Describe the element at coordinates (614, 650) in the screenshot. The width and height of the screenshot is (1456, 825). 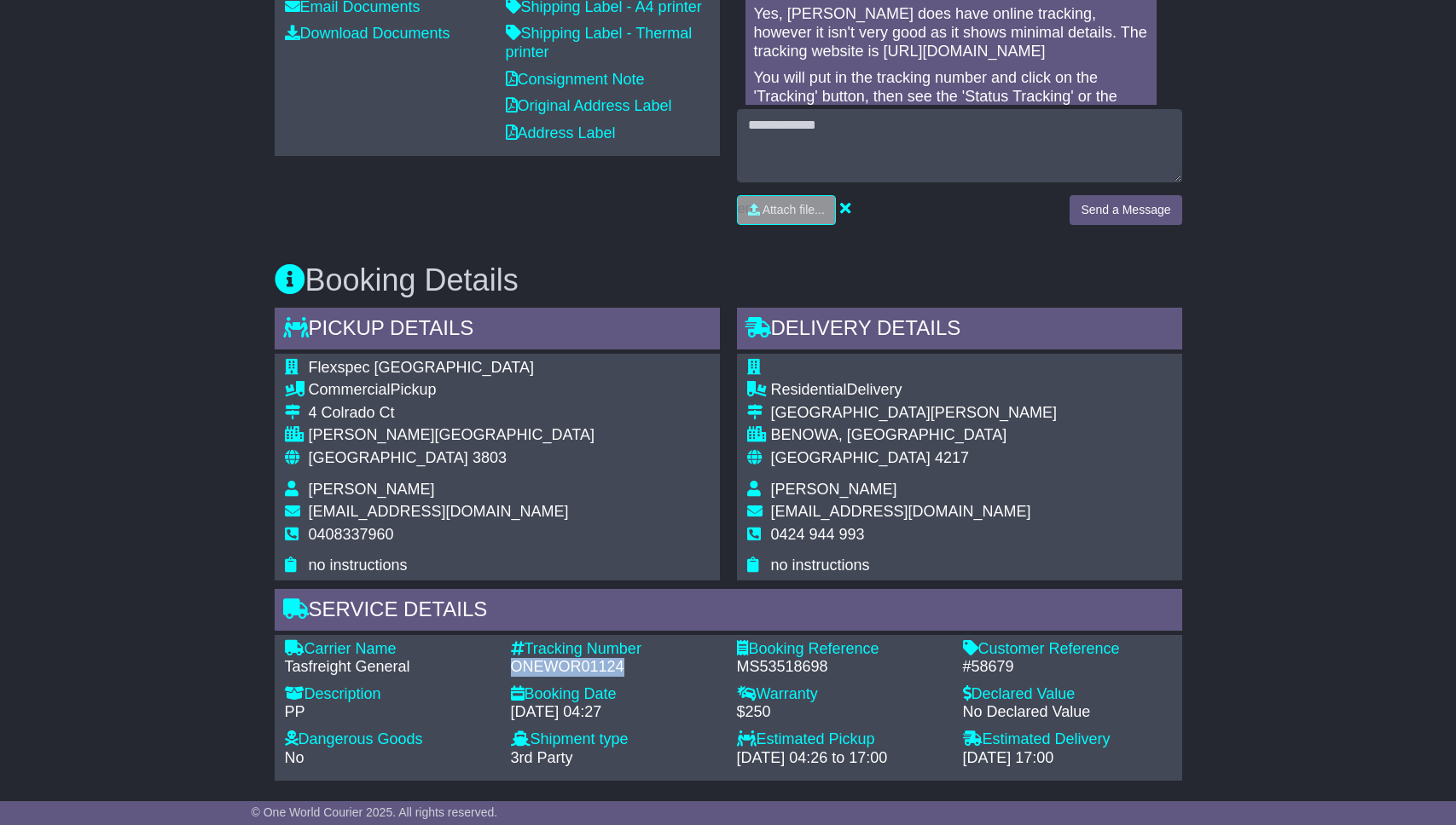
I see `div: Tracking Number` at that location.